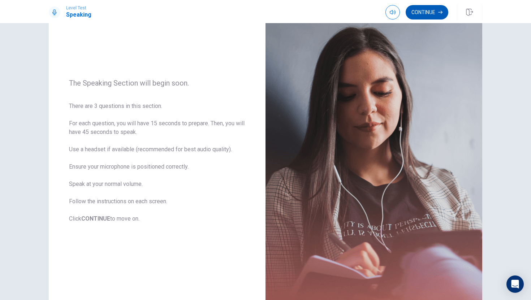 Image resolution: width=531 pixels, height=300 pixels. Describe the element at coordinates (515, 284) in the screenshot. I see `div: Open Intercom Messenger` at that location.